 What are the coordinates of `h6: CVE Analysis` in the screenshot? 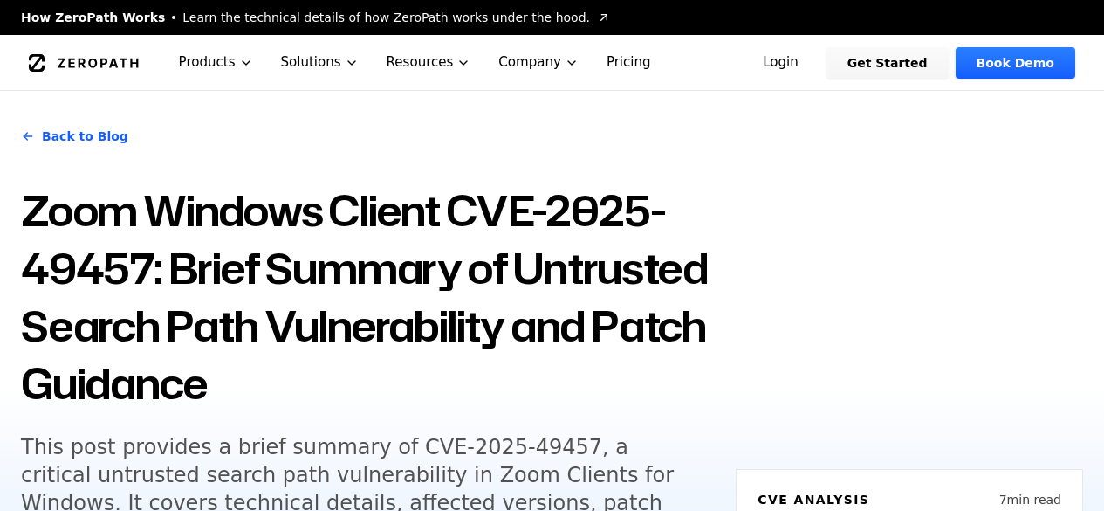 It's located at (814, 499).